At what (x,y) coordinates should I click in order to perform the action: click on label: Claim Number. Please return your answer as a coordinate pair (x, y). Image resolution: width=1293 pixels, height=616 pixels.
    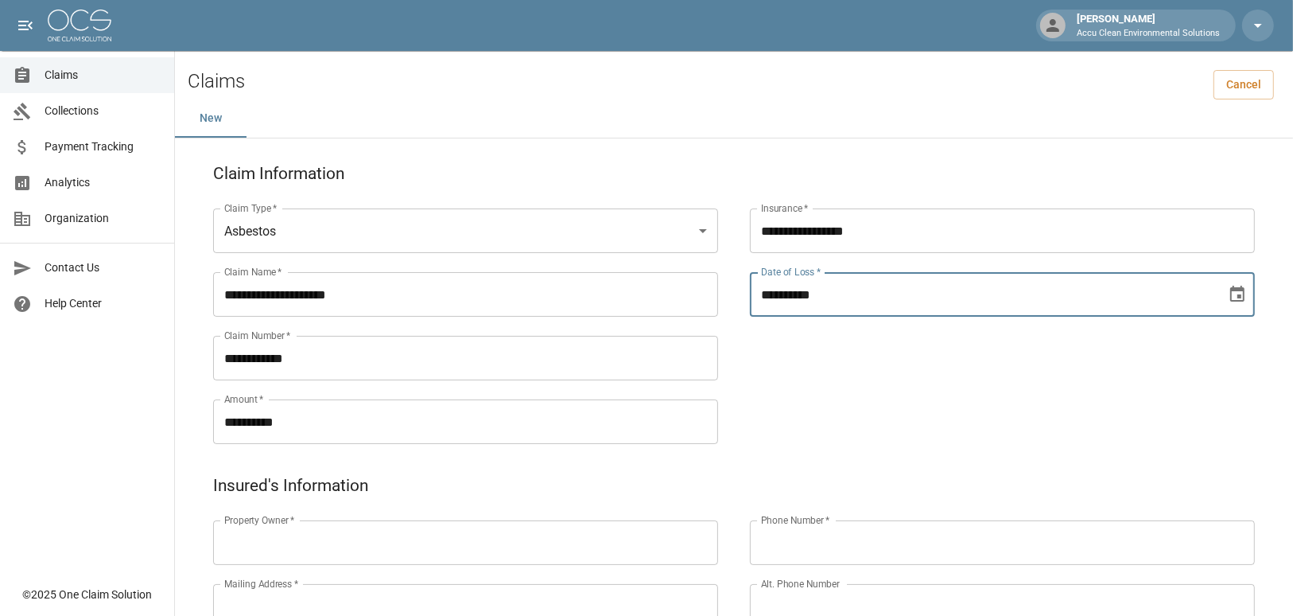
    Looking at the image, I should click on (257, 335).